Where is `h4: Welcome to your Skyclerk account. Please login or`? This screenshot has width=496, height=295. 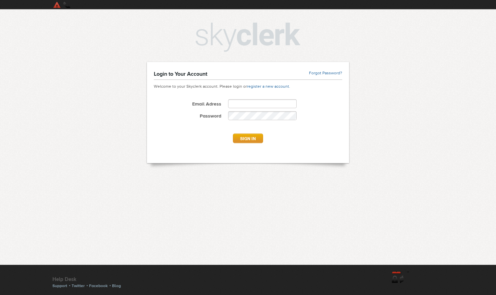
h4: Welcome to your Skyclerk account. Please login or is located at coordinates (248, 85).